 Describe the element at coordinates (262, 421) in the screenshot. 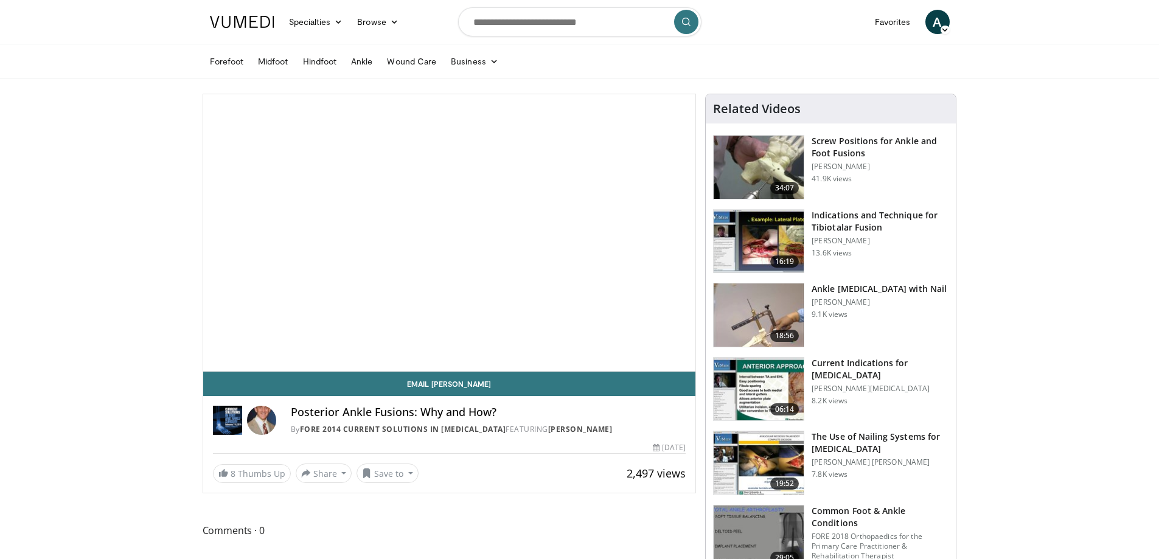

I see `img: Avatar` at that location.